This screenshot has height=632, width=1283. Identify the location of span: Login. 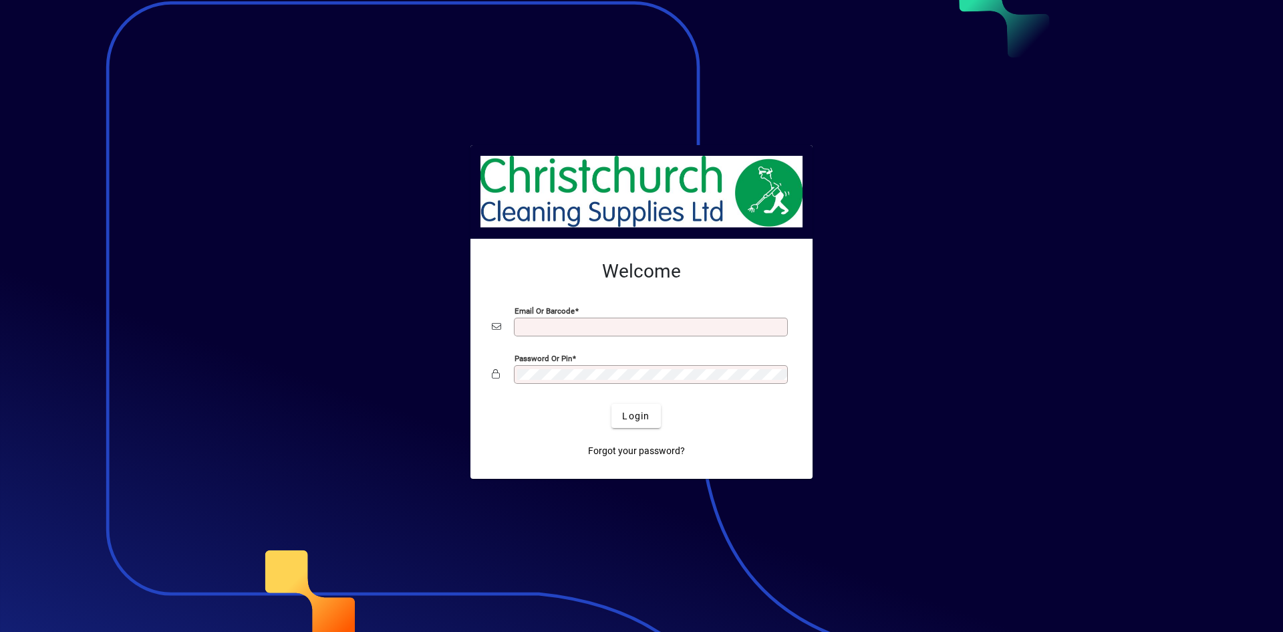
(636, 416).